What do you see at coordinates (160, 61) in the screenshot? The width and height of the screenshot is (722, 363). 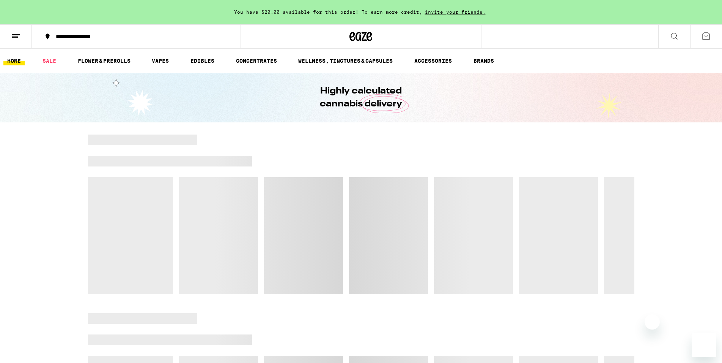 I see `a: VAPES` at bounding box center [160, 61].